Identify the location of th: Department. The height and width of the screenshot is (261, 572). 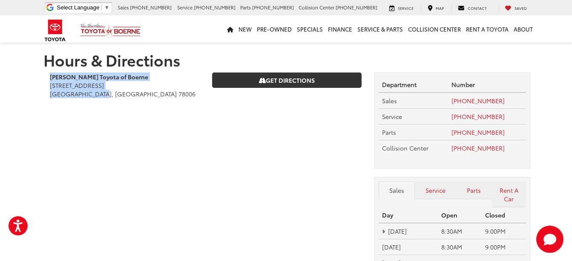
(413, 84).